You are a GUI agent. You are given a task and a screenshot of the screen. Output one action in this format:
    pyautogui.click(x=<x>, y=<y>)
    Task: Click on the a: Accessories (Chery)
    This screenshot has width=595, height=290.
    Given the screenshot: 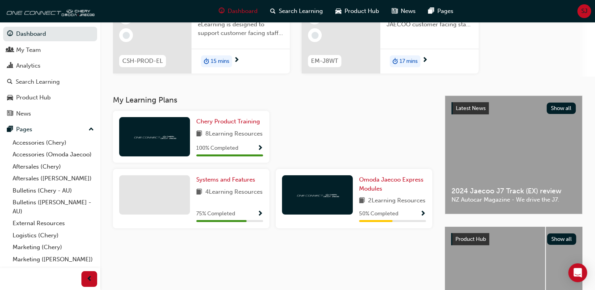 What is the action you would take?
    pyautogui.click(x=53, y=143)
    